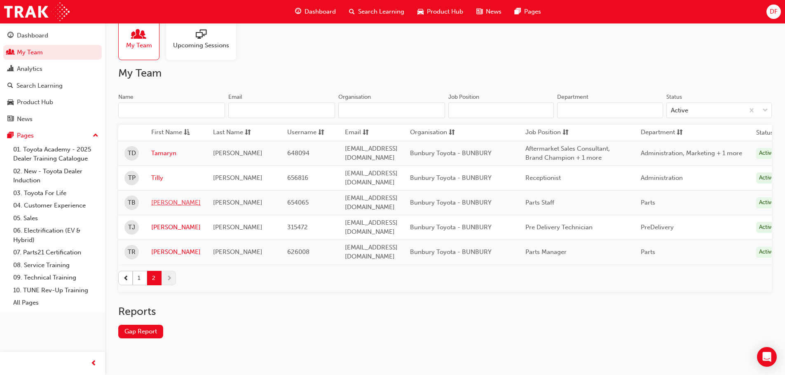 The height and width of the screenshot is (375, 785). What do you see at coordinates (131, 203) in the screenshot?
I see `span: TB` at bounding box center [131, 203].